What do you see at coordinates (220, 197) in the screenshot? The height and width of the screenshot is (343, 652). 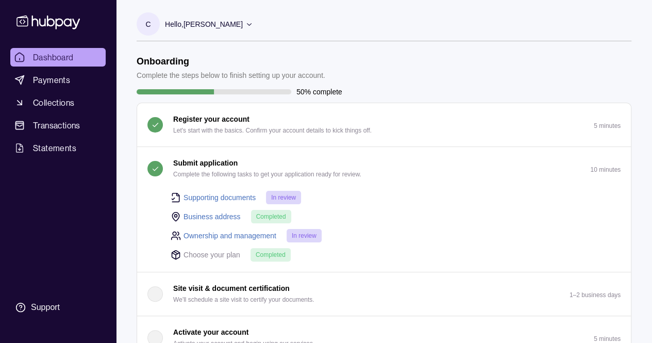 I see `a: Supporting documents` at bounding box center [220, 197].